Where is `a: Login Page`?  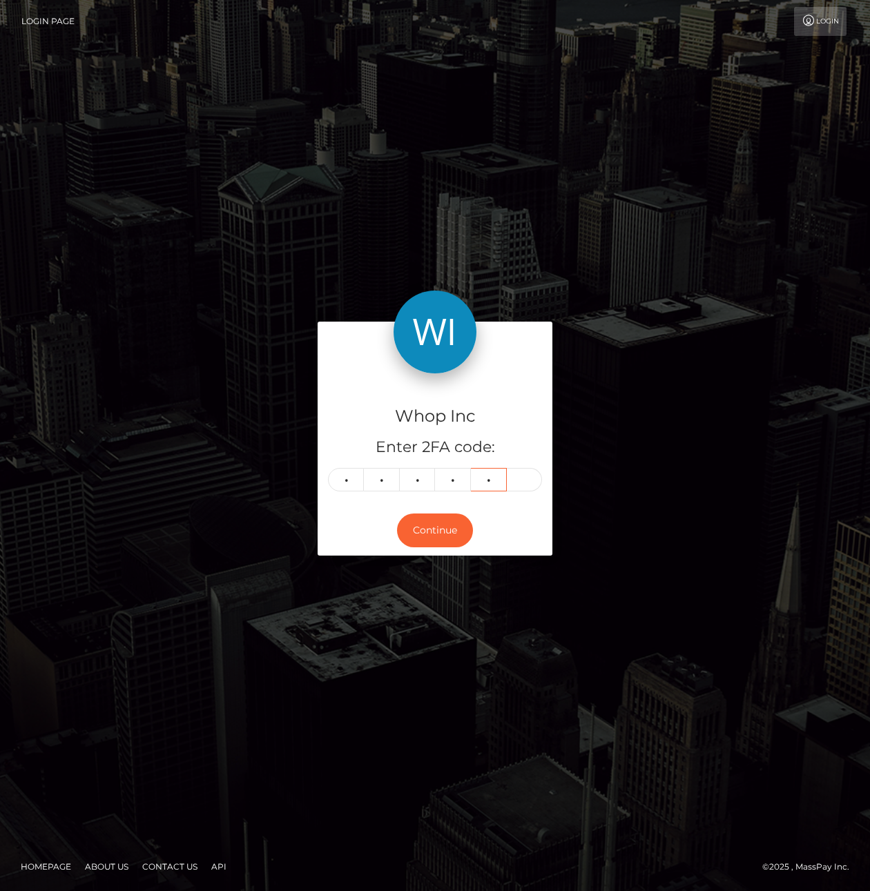 a: Login Page is located at coordinates (48, 21).